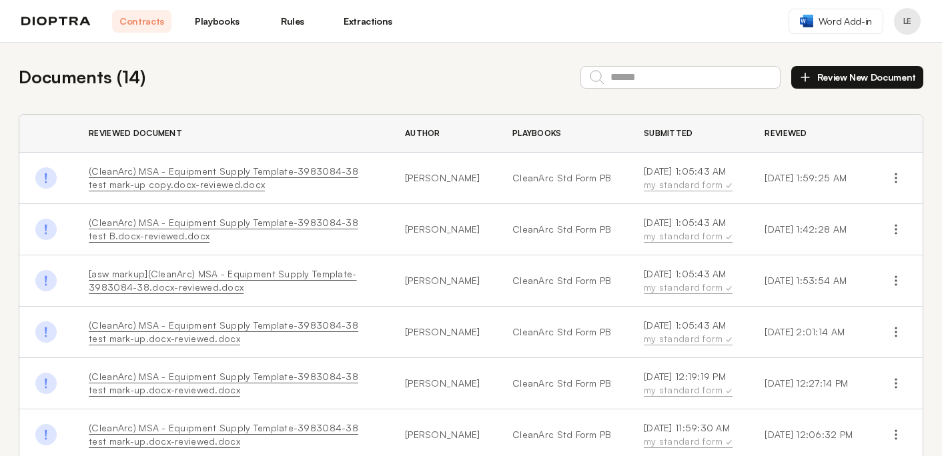 This screenshot has width=942, height=456. What do you see at coordinates (292, 21) in the screenshot?
I see `a: Rules` at bounding box center [292, 21].